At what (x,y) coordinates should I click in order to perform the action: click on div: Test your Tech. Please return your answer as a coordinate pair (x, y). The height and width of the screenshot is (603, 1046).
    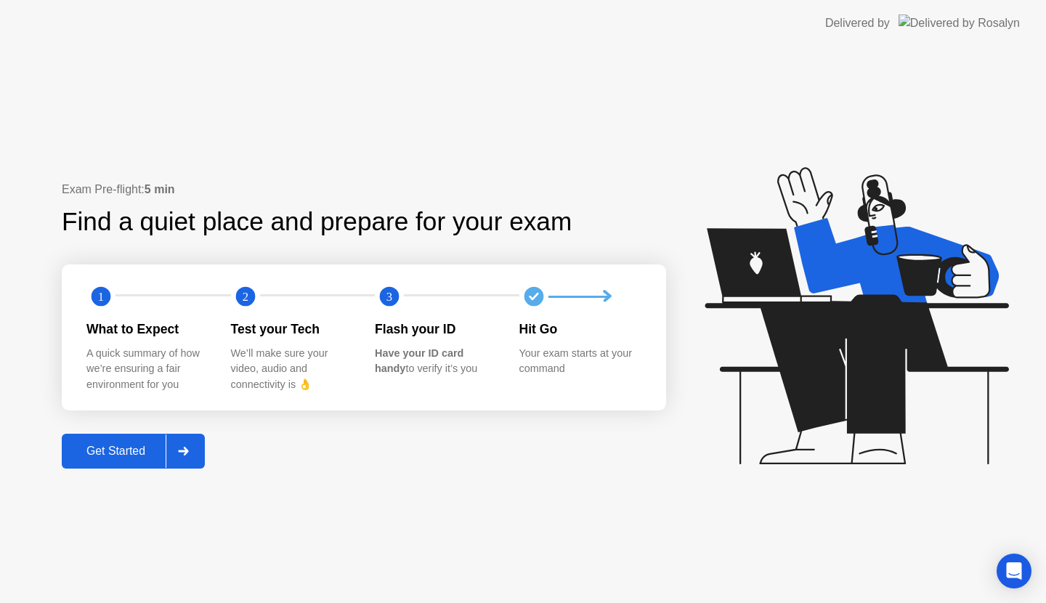
    Looking at the image, I should click on (291, 329).